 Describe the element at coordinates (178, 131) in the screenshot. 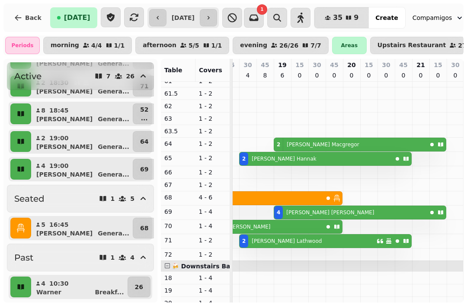

I see `p: 63.5` at that location.